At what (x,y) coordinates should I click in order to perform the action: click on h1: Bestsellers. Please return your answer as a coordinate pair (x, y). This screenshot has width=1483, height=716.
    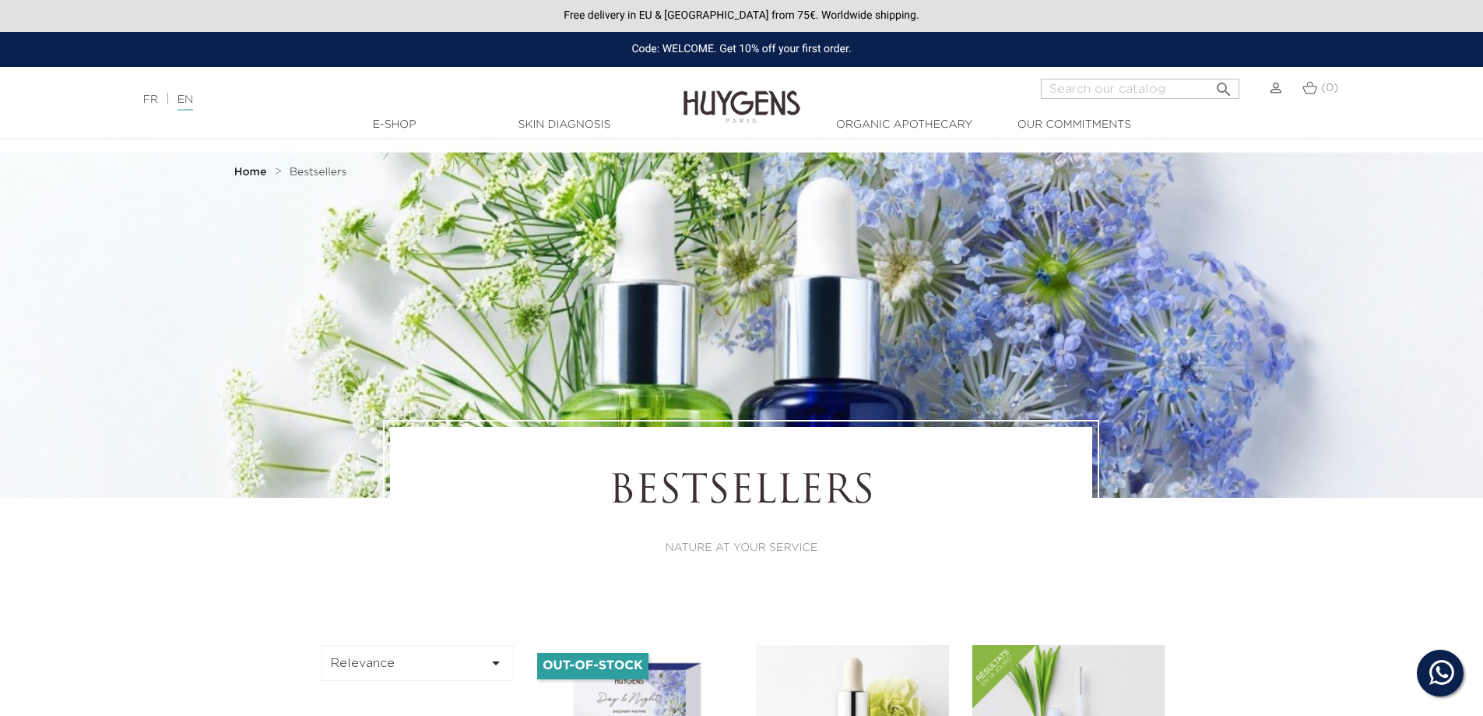
    Looking at the image, I should click on (741, 493).